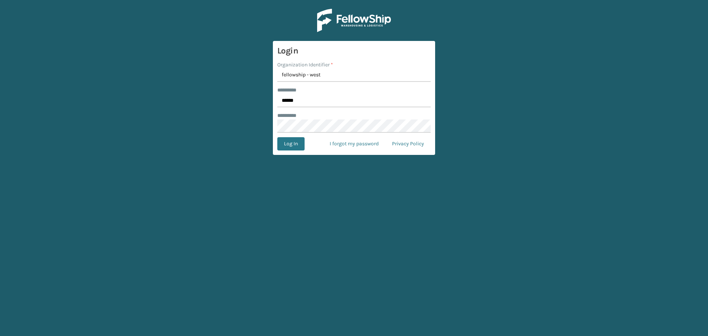  I want to click on button: Log In, so click(291, 144).